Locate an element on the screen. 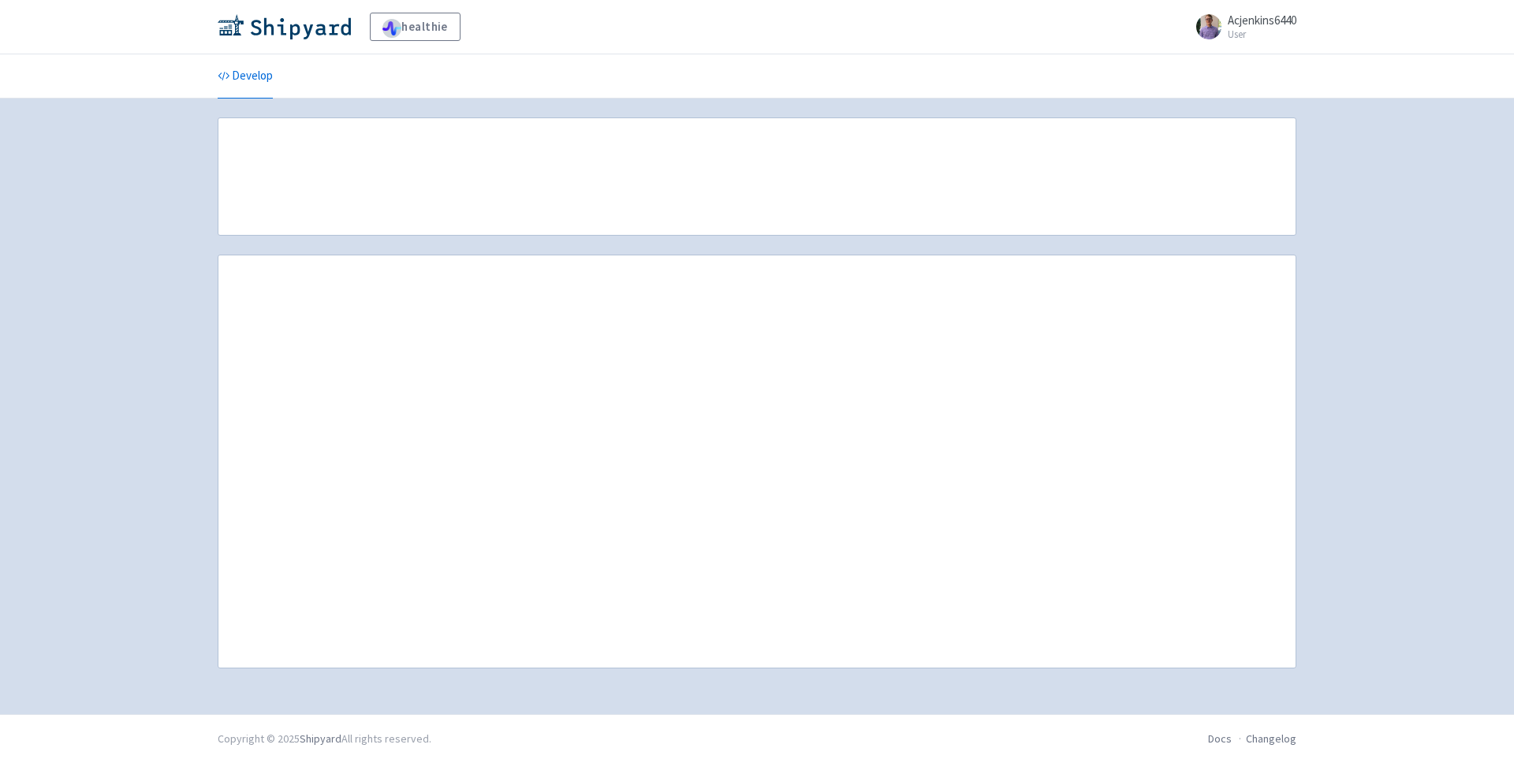  img: Shipyard logo is located at coordinates (284, 27).